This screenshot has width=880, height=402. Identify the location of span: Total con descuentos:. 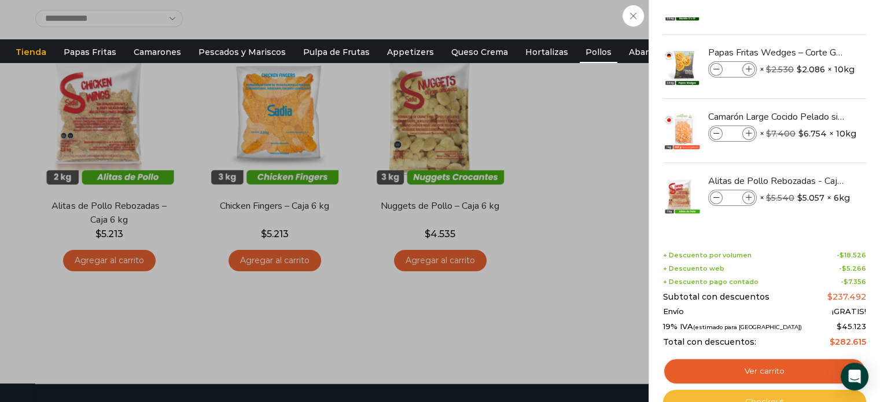
(709, 342).